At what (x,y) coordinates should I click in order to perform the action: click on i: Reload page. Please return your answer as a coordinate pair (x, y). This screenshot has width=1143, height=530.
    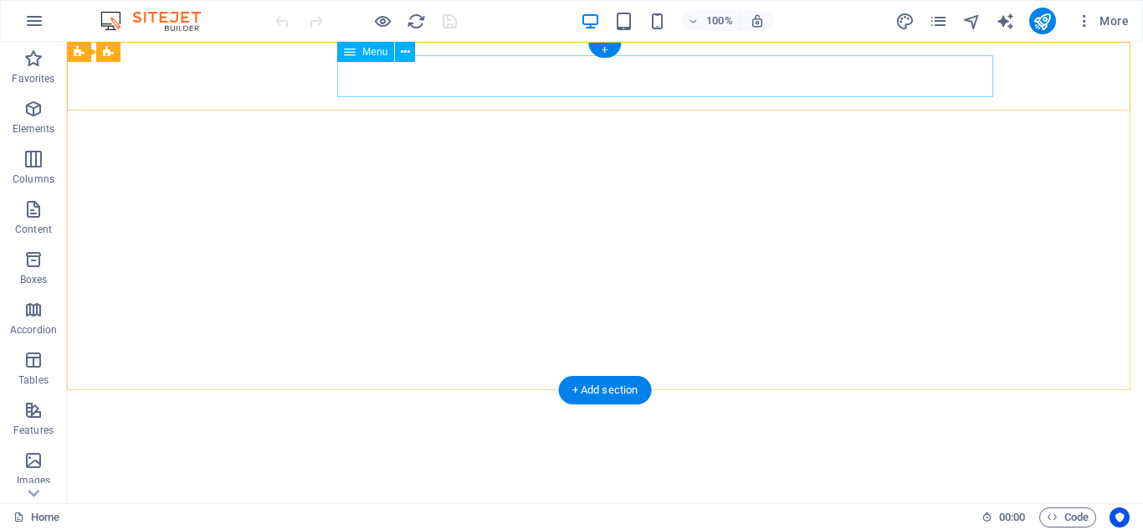
    Looking at the image, I should click on (416, 21).